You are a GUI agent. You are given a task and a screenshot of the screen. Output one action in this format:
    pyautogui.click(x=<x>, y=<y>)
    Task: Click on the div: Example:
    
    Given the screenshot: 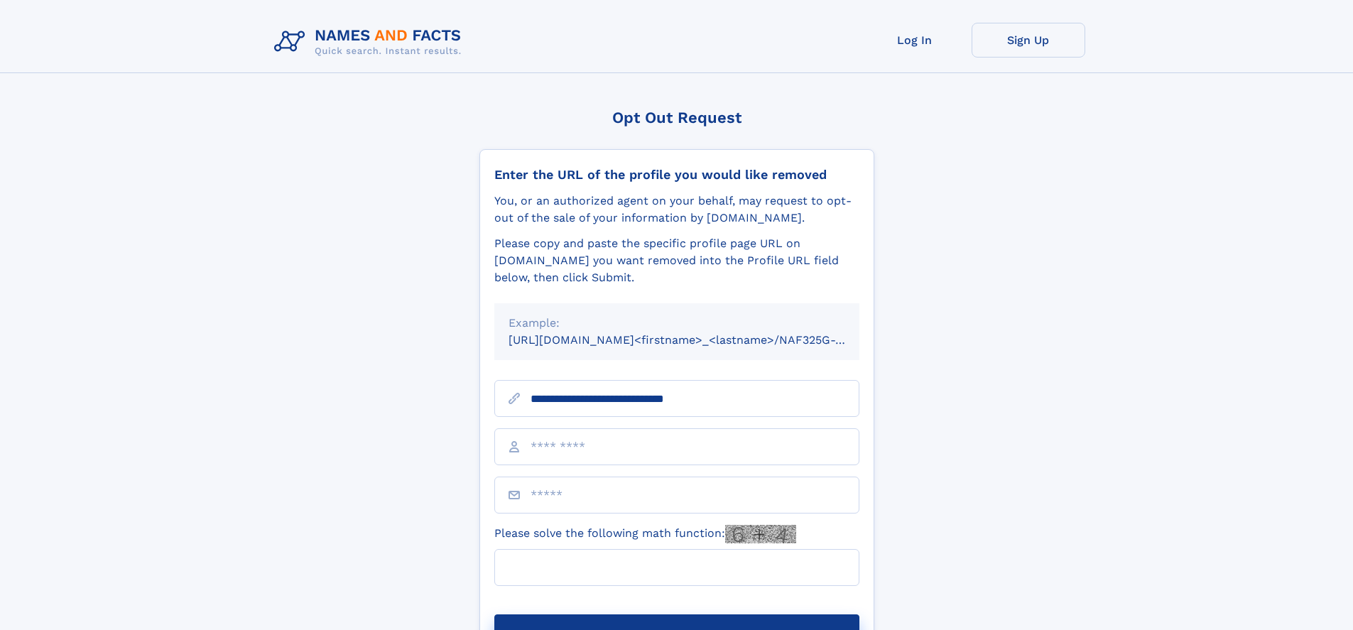 What is the action you would take?
    pyautogui.click(x=677, y=323)
    